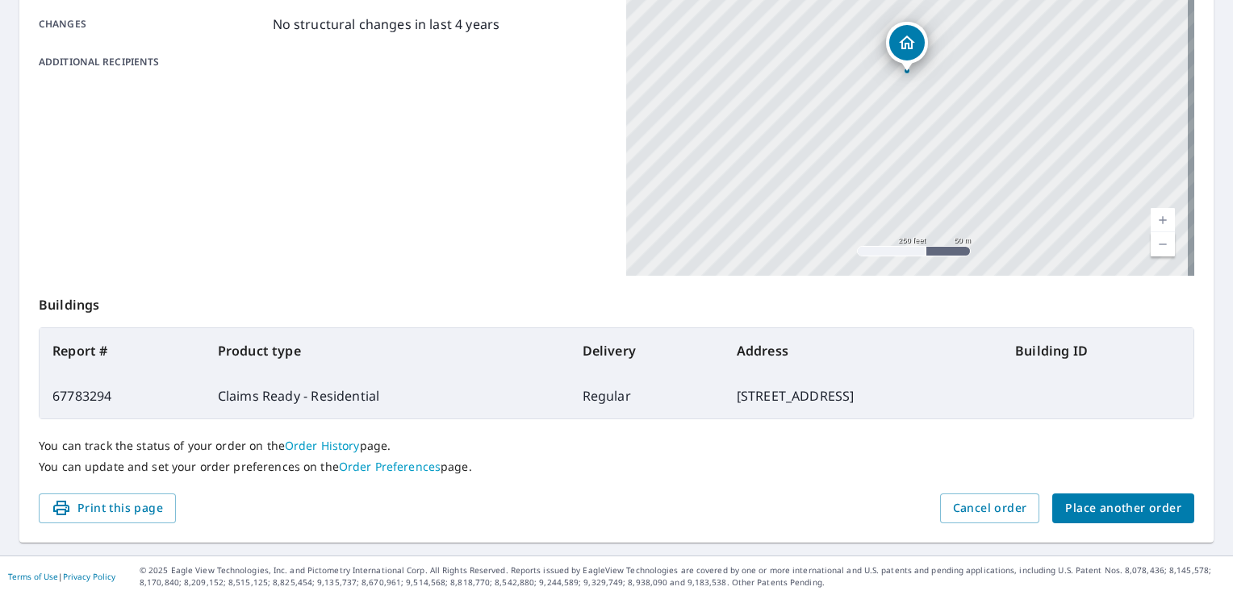 This screenshot has height=595, width=1233. I want to click on button: Place another order, so click(1123, 508).